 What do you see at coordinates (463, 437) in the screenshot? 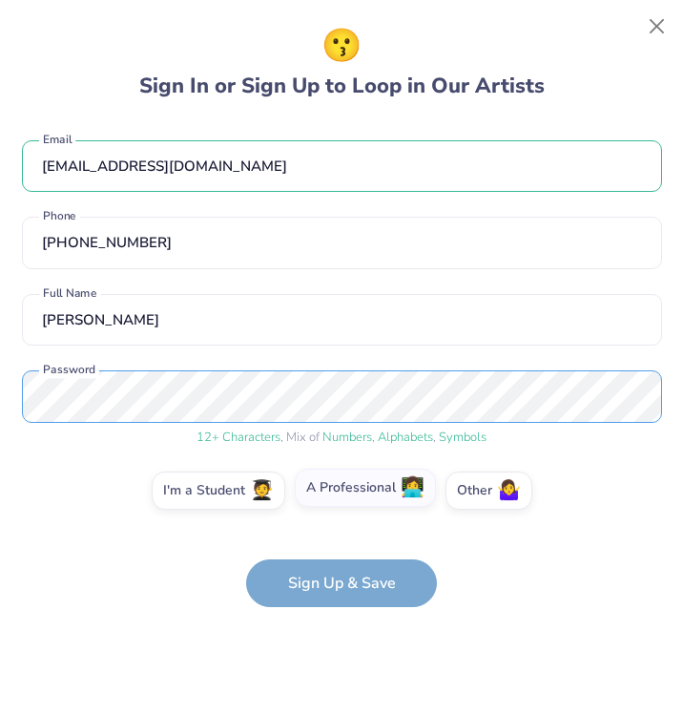
I see `span: Symbols` at bounding box center [463, 437].